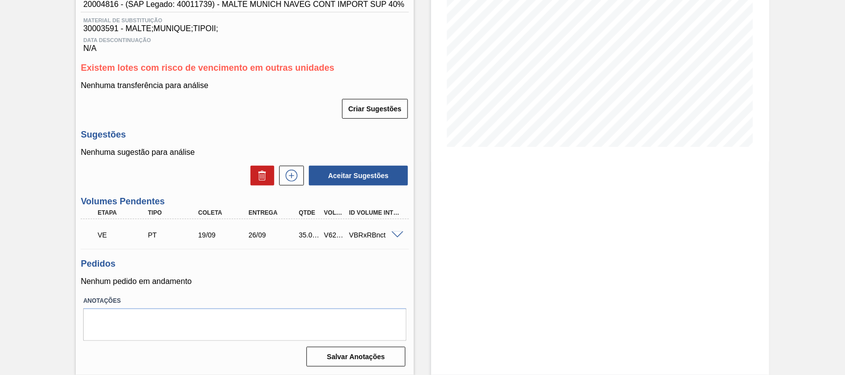 This screenshot has height=375, width=845. Describe the element at coordinates (245, 301) in the screenshot. I see `label: Anotações` at that location.